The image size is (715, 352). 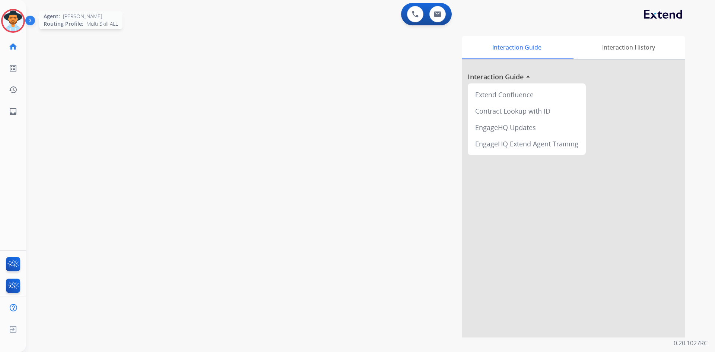 What do you see at coordinates (526, 144) in the screenshot?
I see `div: EngageHQ Extend Agent Training` at bounding box center [526, 144].